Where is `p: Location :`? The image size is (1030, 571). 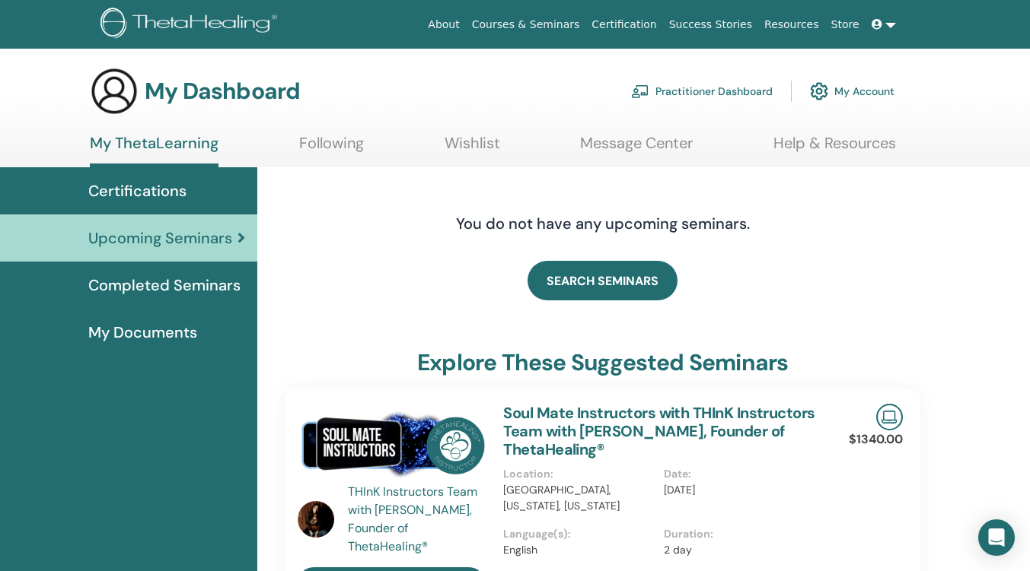 p: Location : is located at coordinates (578, 474).